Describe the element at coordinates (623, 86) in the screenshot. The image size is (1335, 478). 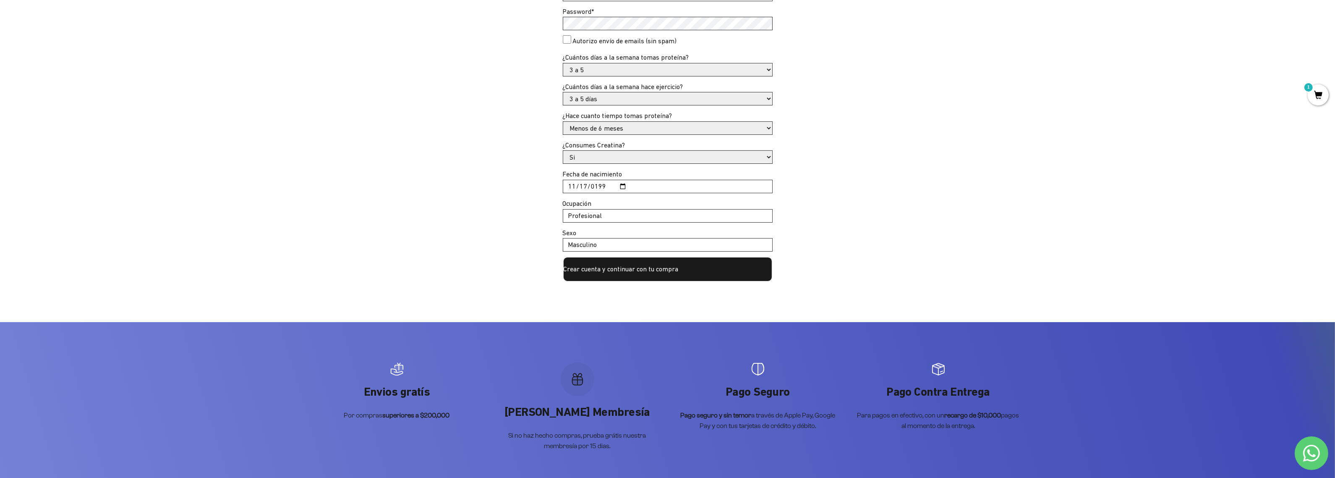
I see `label: ¿Cuántos días a la semana hace ejercicio?` at that location.